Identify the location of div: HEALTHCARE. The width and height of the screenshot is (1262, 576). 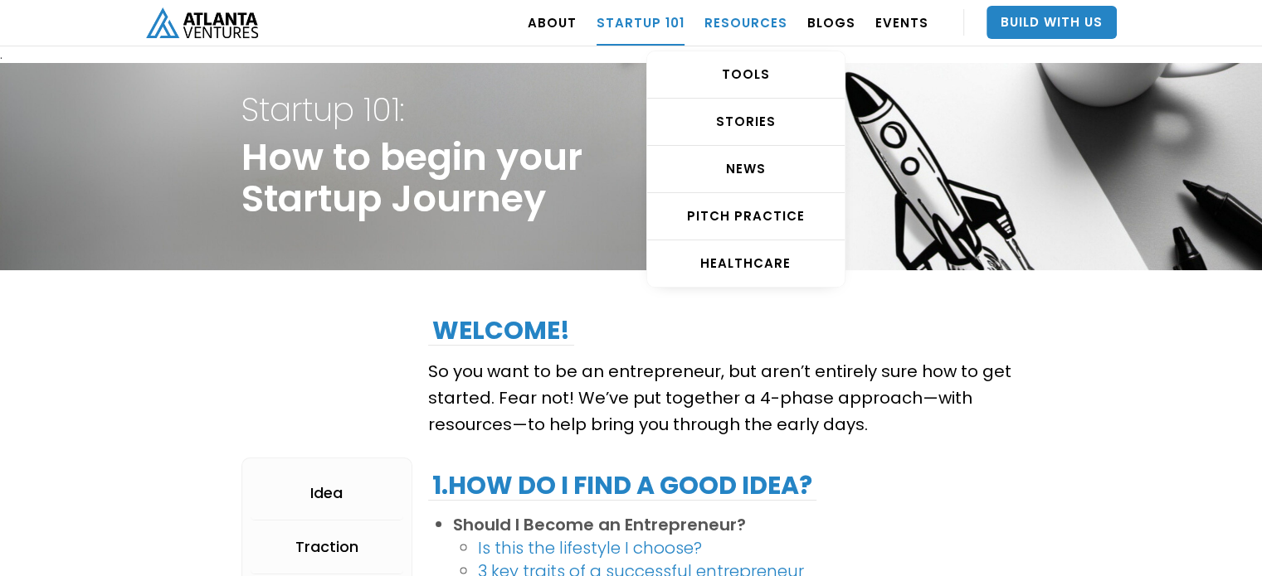
(746, 264).